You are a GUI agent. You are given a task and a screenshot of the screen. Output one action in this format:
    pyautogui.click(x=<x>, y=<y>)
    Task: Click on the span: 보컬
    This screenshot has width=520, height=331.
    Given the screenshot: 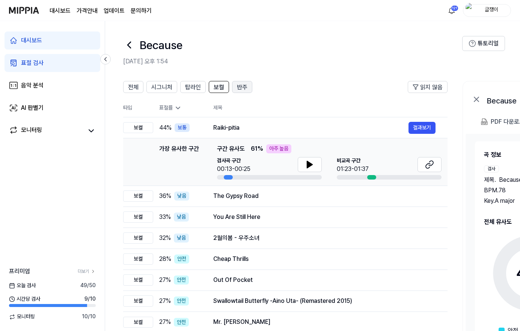 What is the action you would take?
    pyautogui.click(x=219, y=87)
    